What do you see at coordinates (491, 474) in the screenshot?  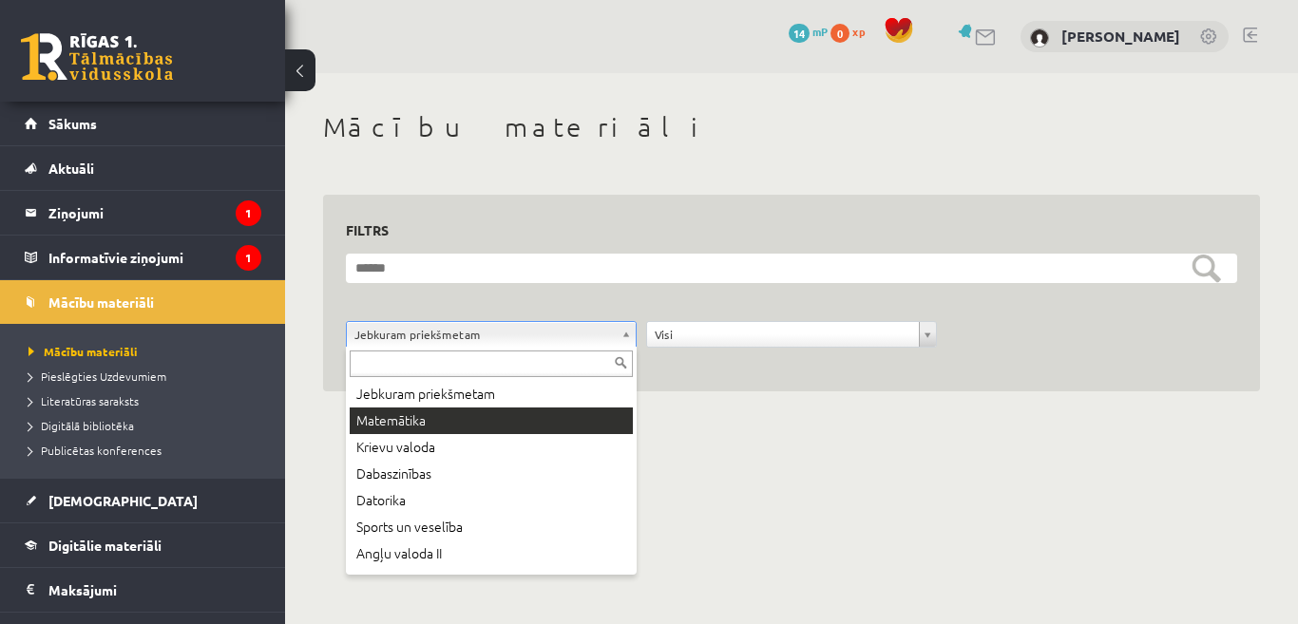 I see `div: Dabaszinības` at bounding box center [491, 474].